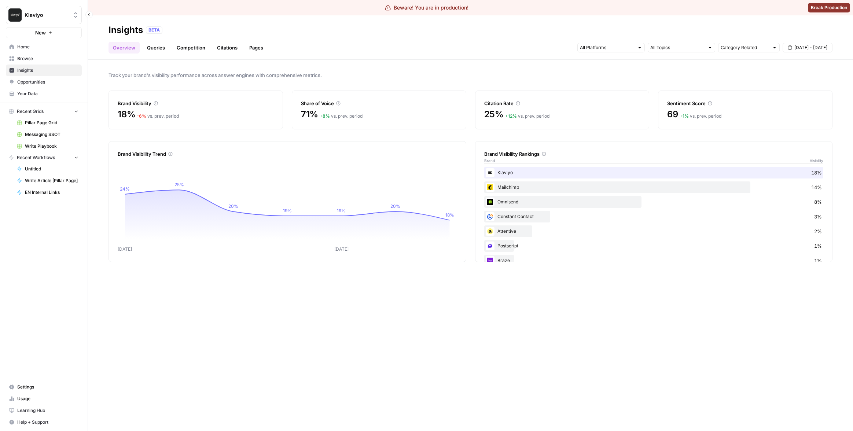 This screenshot has width=853, height=431. What do you see at coordinates (48, 411) in the screenshot?
I see `span: Learning Hub` at bounding box center [48, 411].